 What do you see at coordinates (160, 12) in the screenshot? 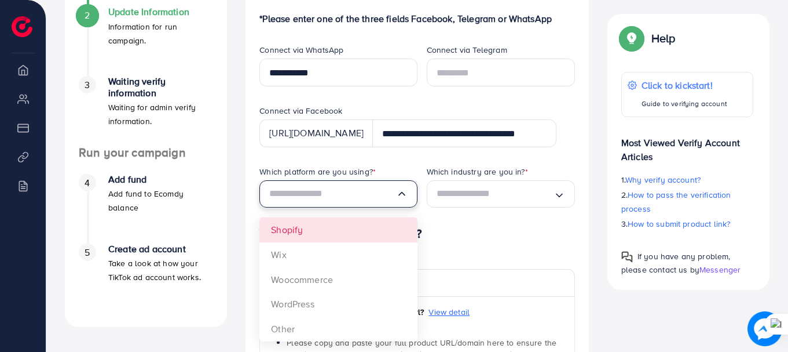
I see `h4: Update Information` at bounding box center [160, 12].